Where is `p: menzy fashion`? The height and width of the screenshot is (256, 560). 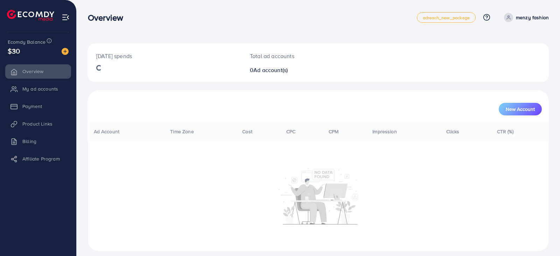
p: menzy fashion is located at coordinates (532, 17).